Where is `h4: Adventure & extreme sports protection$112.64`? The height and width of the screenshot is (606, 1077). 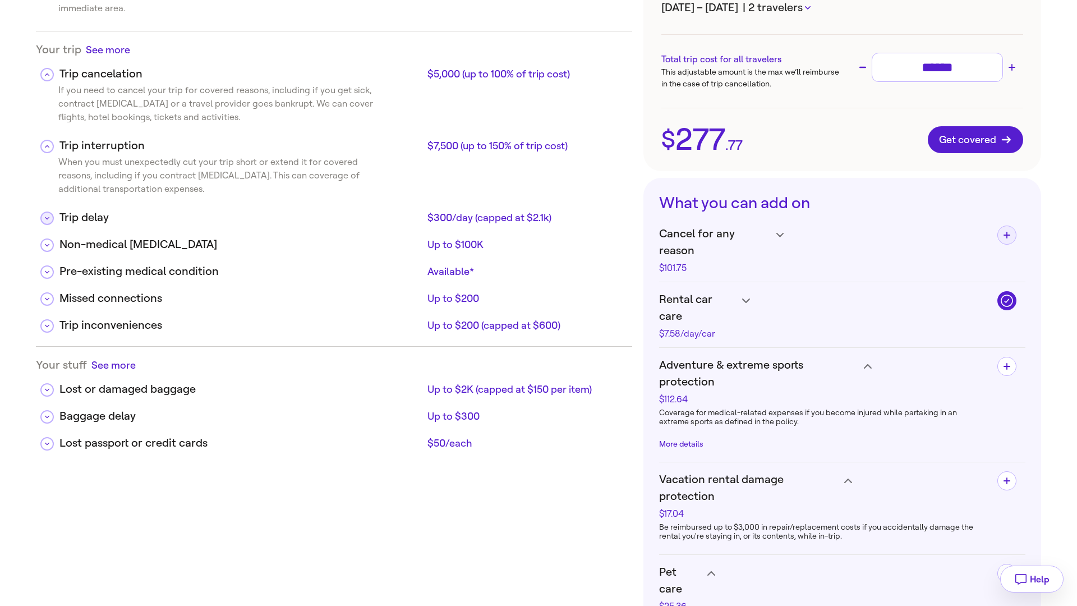 h4: Adventure & extreme sports protection$112.64 is located at coordinates (824, 380).